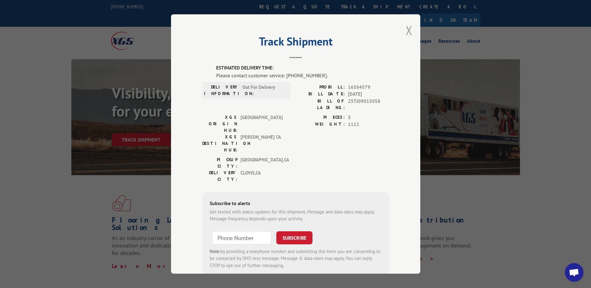  What do you see at coordinates (219, 124) in the screenshot?
I see `label: XGS ORIGIN HUB:` at bounding box center [219, 124].